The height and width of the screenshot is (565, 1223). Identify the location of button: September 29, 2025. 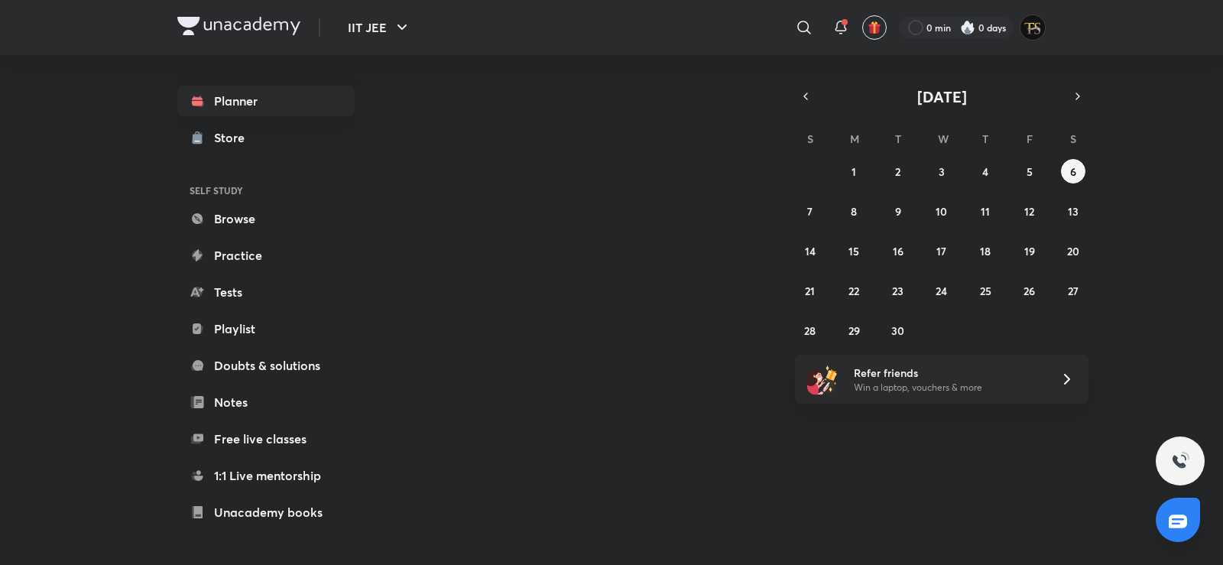
(854, 330).